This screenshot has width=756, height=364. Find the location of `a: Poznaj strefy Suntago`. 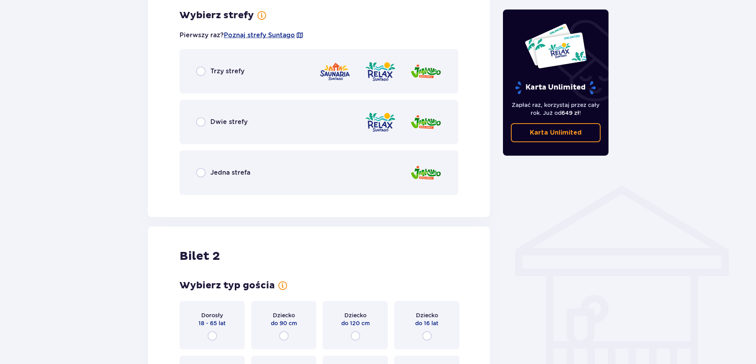

a: Poznaj strefy Suntago is located at coordinates (260, 35).